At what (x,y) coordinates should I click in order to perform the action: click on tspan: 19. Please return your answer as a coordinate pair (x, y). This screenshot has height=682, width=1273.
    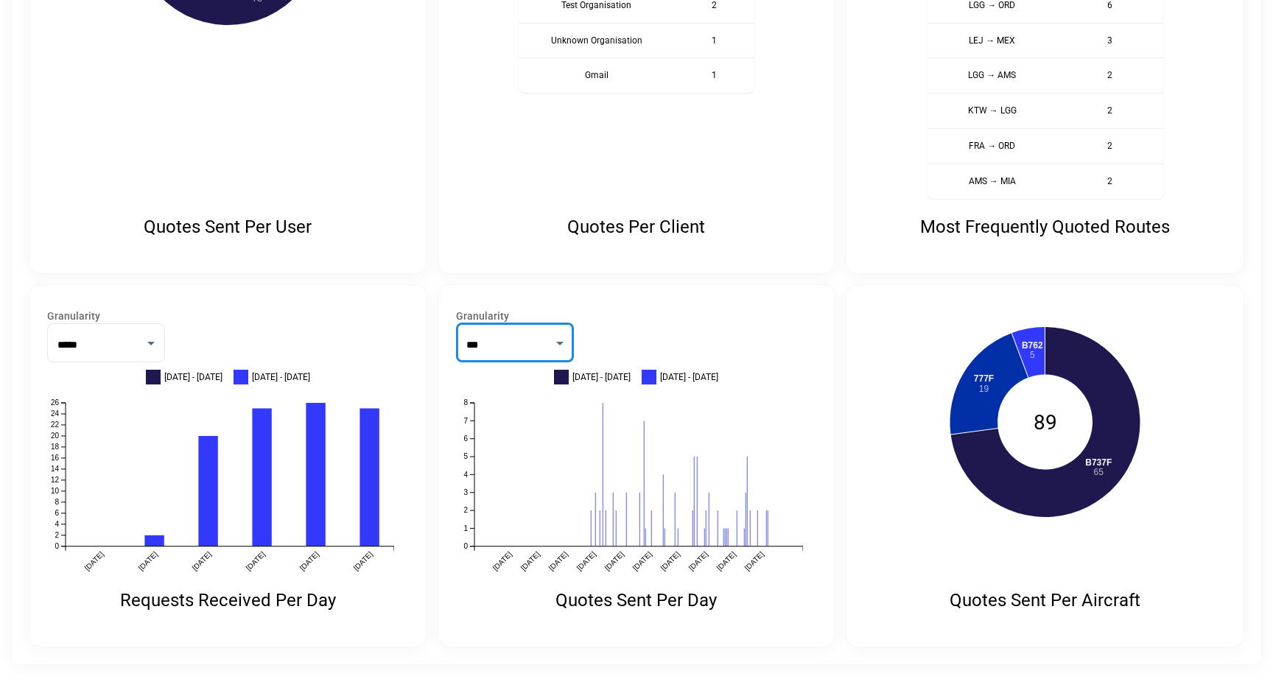
    Looking at the image, I should click on (985, 389).